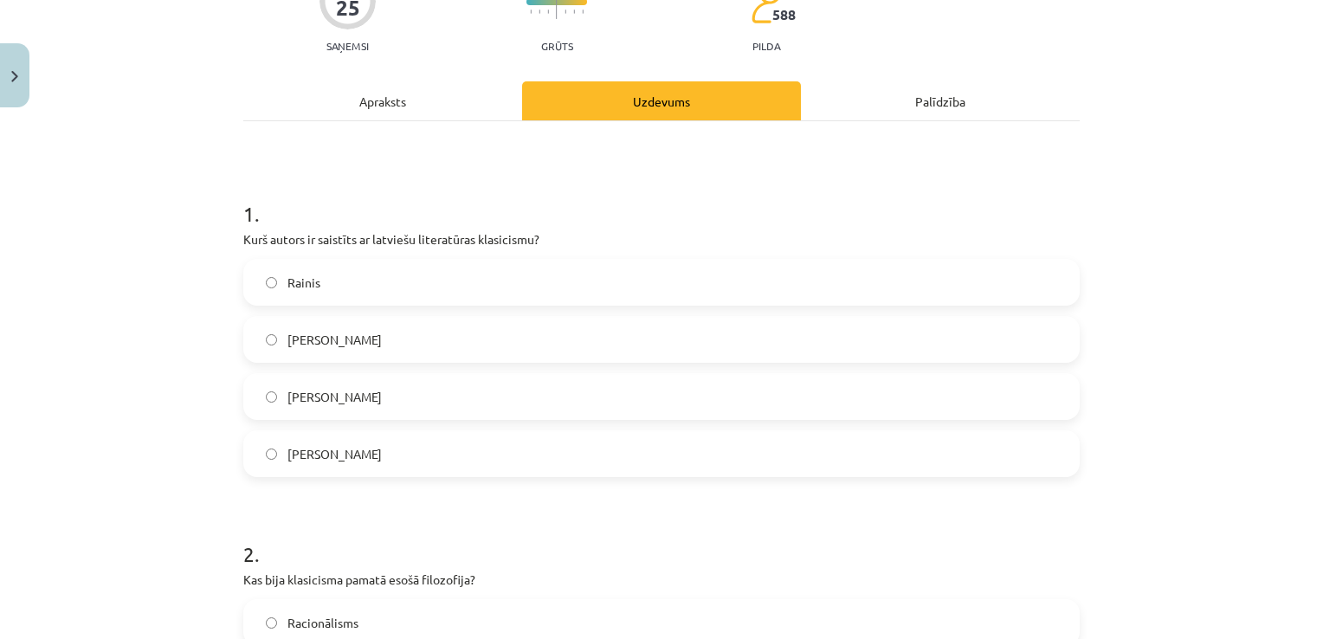  Describe the element at coordinates (347, 46) in the screenshot. I see `p: Saņemsi` at that location.